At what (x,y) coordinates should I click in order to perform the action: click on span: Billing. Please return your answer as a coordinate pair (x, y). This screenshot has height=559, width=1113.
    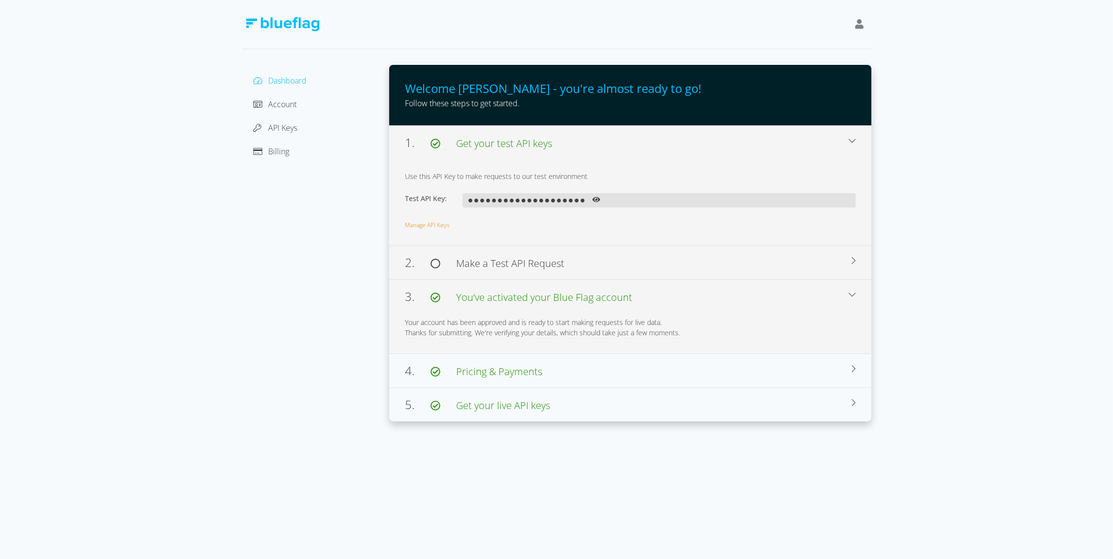
    Looking at the image, I should click on (278, 151).